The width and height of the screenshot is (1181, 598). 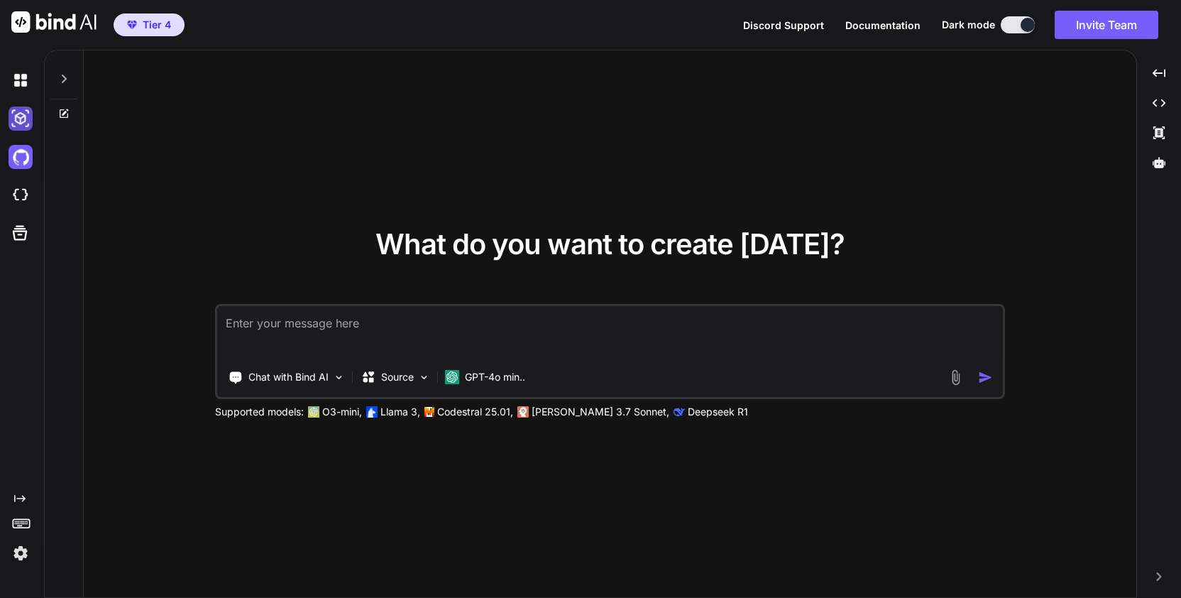 What do you see at coordinates (400, 412) in the screenshot?
I see `p: Llama 3,` at bounding box center [400, 412].